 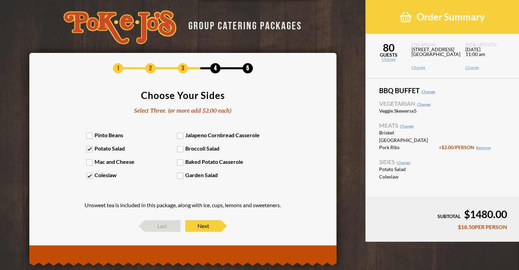 What do you see at coordinates (488, 45) in the screenshot?
I see `span: PICK UP DATE:` at bounding box center [488, 45].